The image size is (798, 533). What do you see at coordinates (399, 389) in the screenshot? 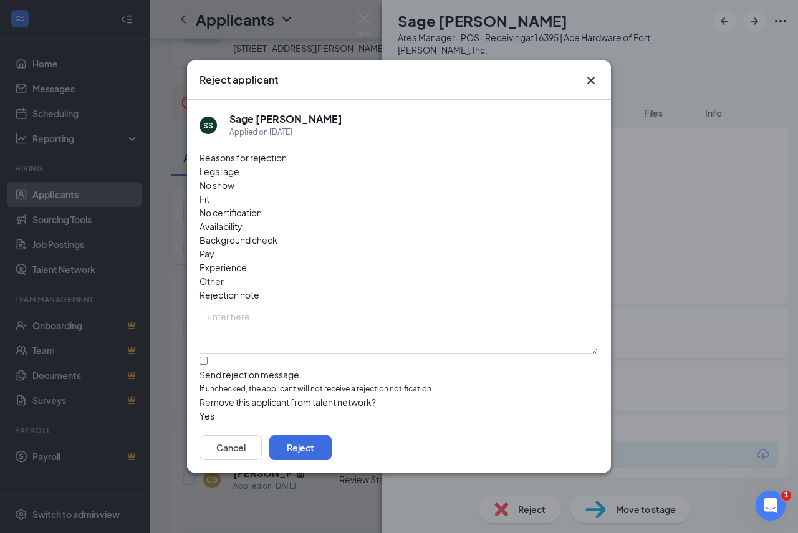
I see `span: If unchecked, the applicant will not receive a rejection notification.` at bounding box center [399, 389].